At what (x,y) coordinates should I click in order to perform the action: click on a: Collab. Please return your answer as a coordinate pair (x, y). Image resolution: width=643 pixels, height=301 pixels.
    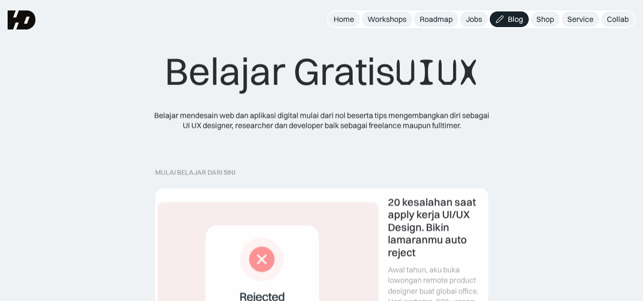
    Looking at the image, I should click on (618, 19).